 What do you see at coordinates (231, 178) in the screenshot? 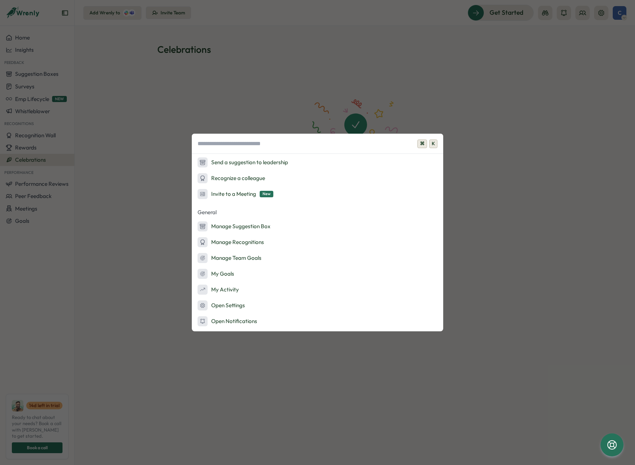
I see `div: Recognize a colleague` at bounding box center [231, 178].